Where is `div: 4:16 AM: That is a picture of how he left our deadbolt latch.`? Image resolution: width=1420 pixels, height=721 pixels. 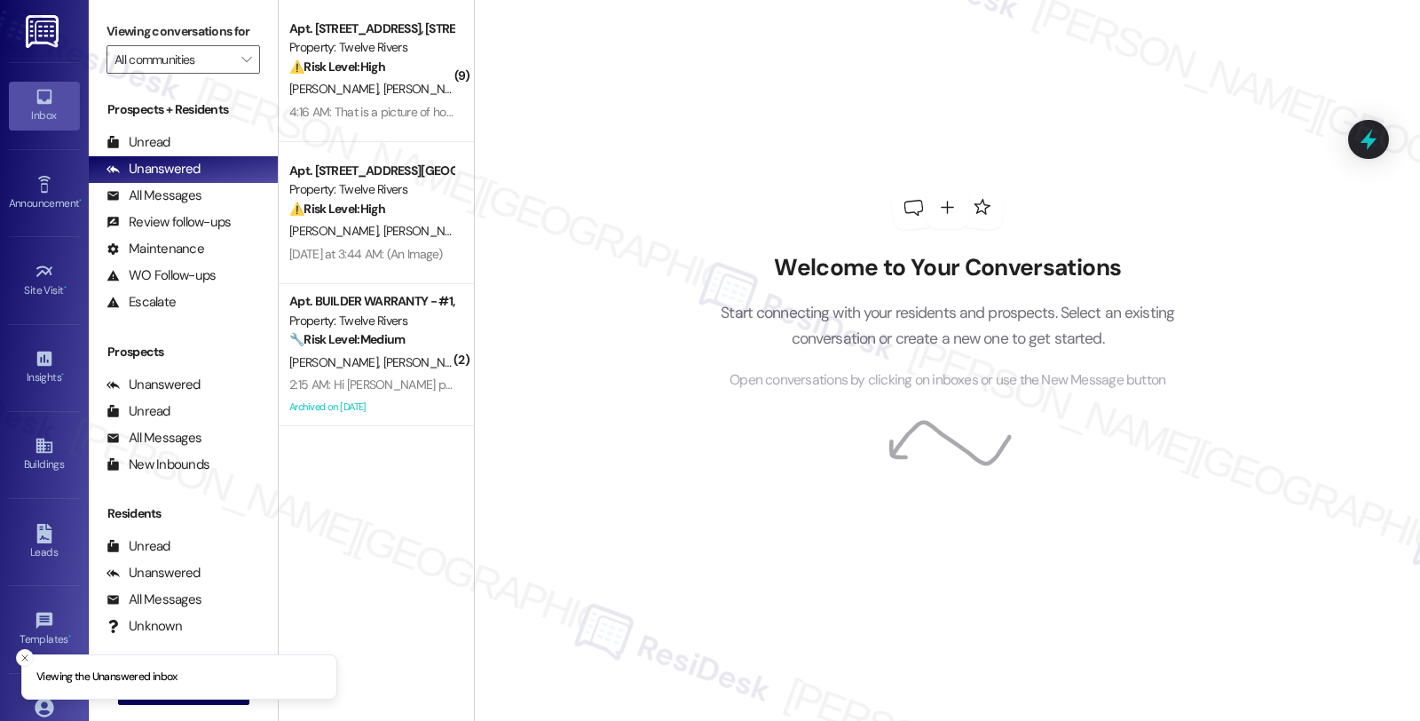 div: 4:16 AM: That is a picture of how he left our deadbolt latch. is located at coordinates (439, 112).